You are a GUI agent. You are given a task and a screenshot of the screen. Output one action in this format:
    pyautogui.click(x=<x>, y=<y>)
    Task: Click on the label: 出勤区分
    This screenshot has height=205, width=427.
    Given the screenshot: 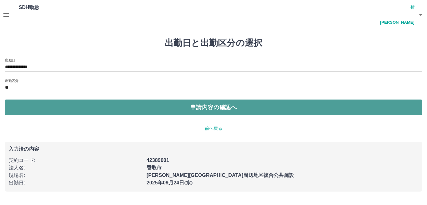 What is the action you would take?
    pyautogui.click(x=12, y=81)
    